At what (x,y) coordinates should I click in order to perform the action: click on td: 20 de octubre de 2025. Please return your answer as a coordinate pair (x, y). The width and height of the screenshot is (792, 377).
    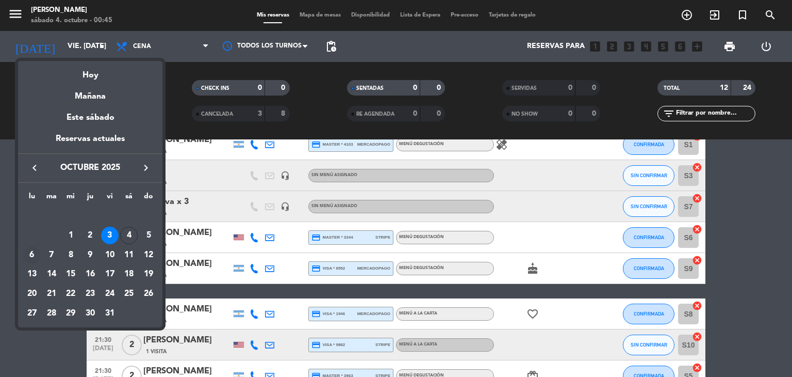
    Looking at the image, I should click on (32, 293).